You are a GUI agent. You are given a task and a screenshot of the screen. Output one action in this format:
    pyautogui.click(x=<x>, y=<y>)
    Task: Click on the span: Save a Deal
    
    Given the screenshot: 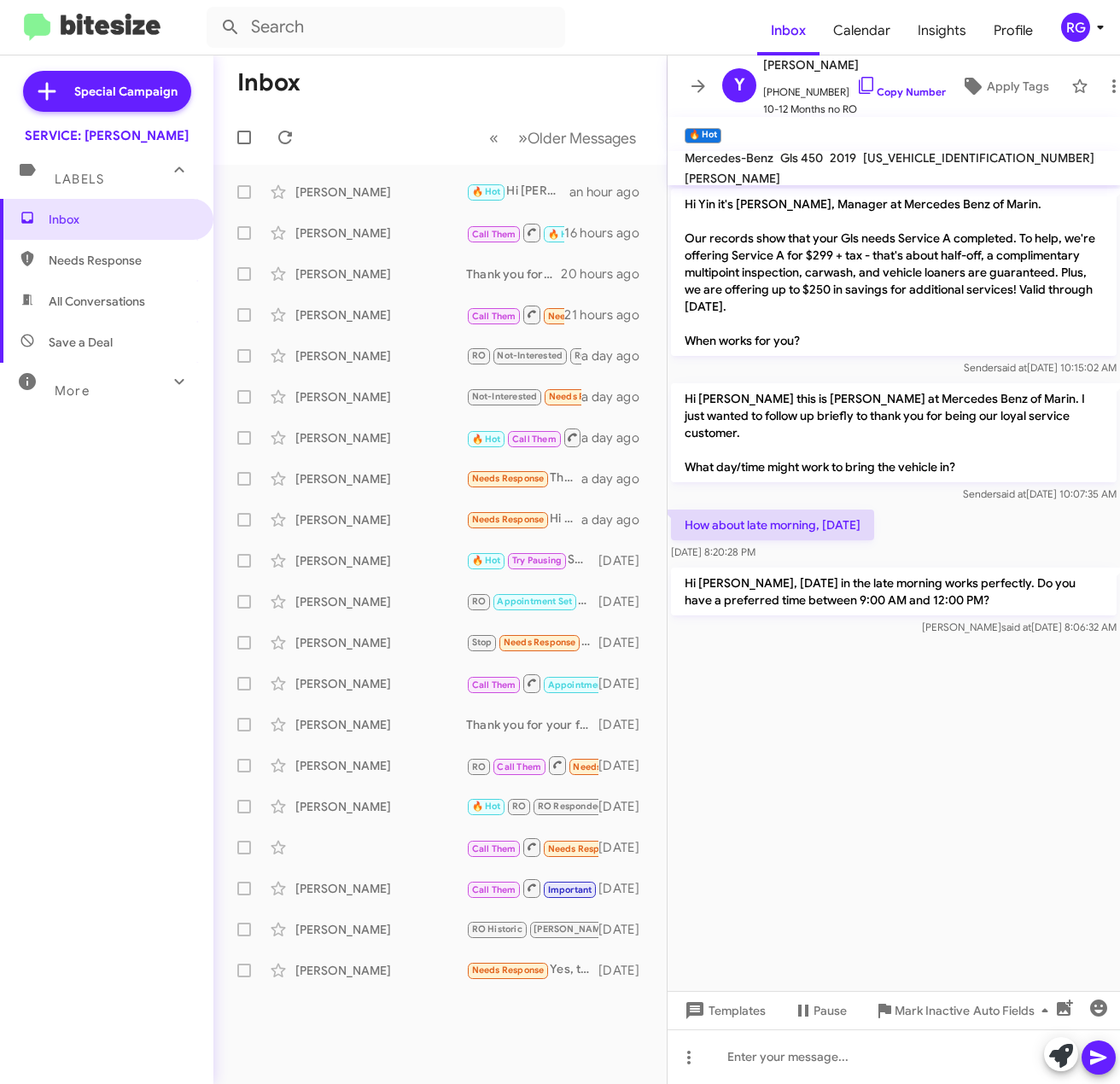 What is the action you would take?
    pyautogui.click(x=80, y=342)
    